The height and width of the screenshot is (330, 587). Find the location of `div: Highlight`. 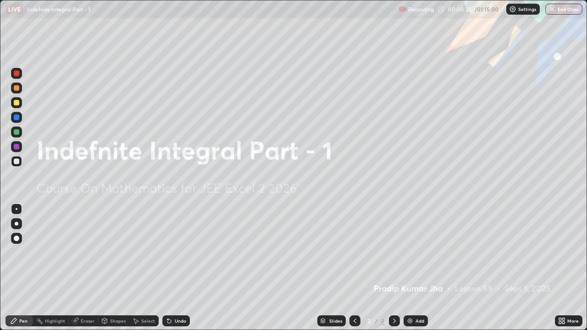

div: Highlight is located at coordinates (55, 321).